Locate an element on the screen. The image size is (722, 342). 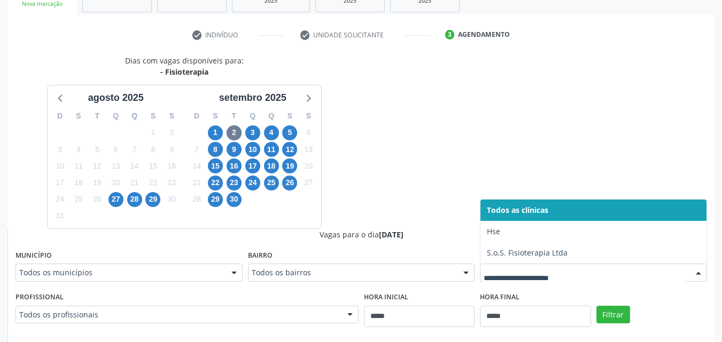
span: quinta-feira, 21 de agosto de 2025 is located at coordinates (135, 183).